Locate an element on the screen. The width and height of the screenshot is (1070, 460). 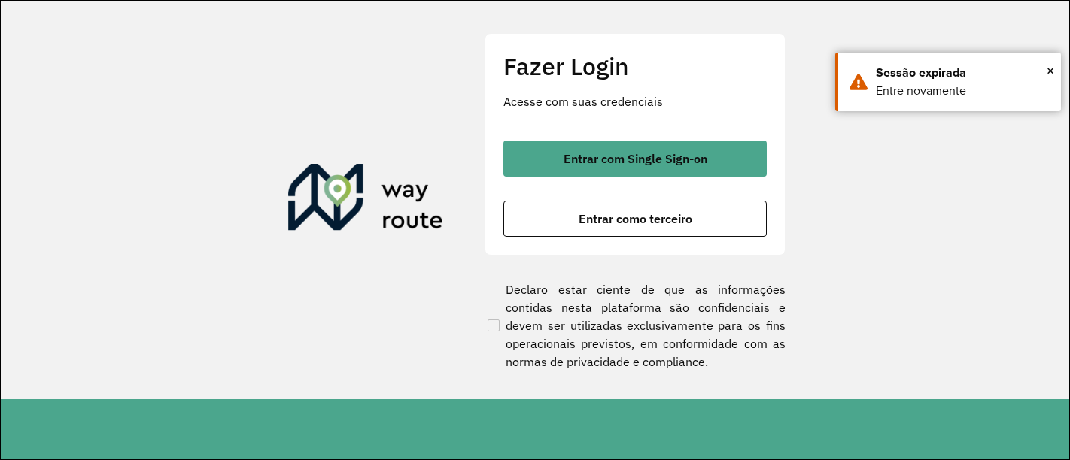
h2: Fazer Login is located at coordinates (635, 66).